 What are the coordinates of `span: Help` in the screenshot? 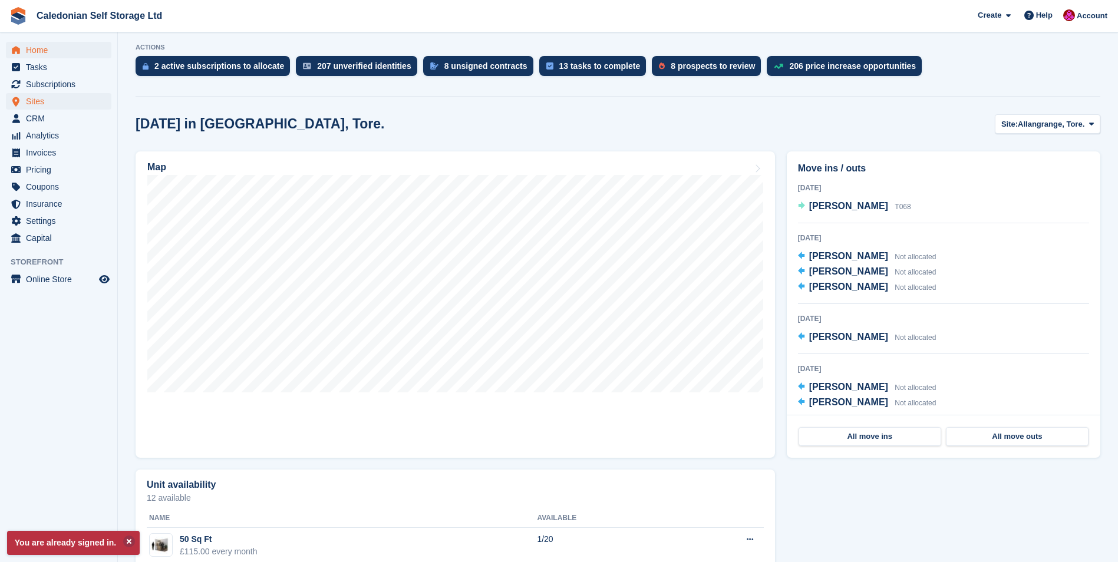 It's located at (1044, 15).